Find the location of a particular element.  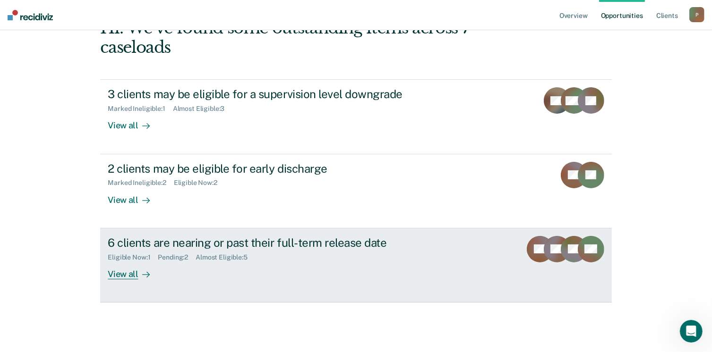

div: Hi. We’ve found some outstanding items across 7 caseloads is located at coordinates (305, 38).